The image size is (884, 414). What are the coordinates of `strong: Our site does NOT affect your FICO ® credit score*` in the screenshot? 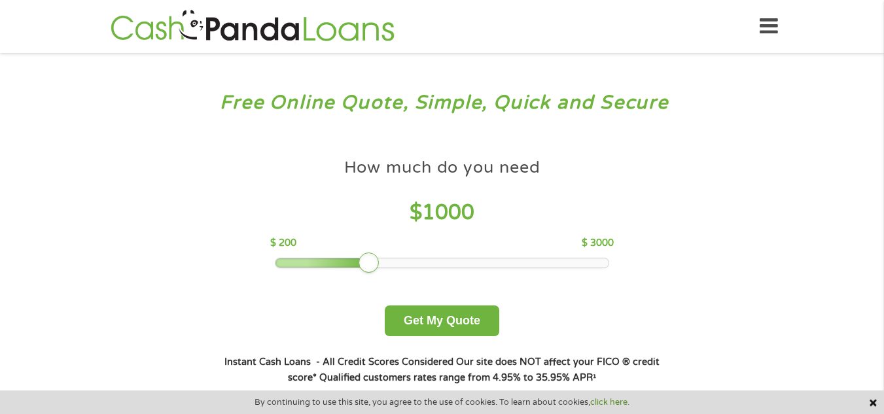 It's located at (474, 370).